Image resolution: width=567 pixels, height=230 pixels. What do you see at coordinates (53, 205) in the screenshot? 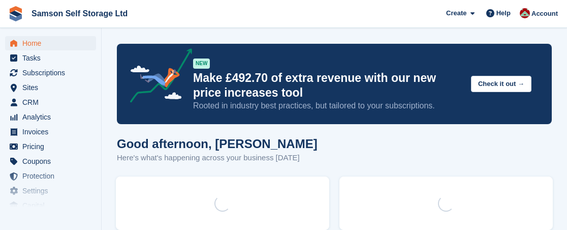
I see `span: Capital` at bounding box center [53, 205].